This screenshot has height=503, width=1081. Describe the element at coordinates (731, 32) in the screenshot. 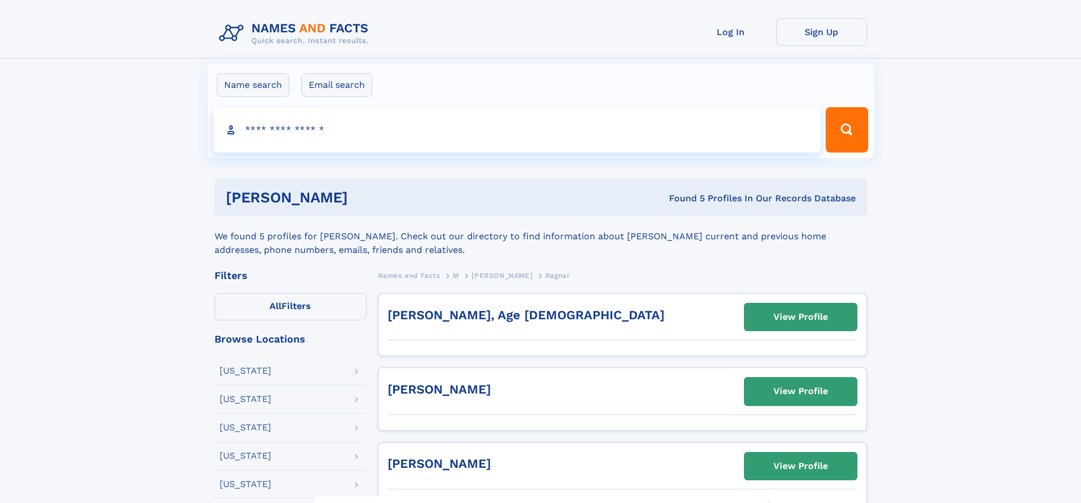

I see `a: Log In` at that location.